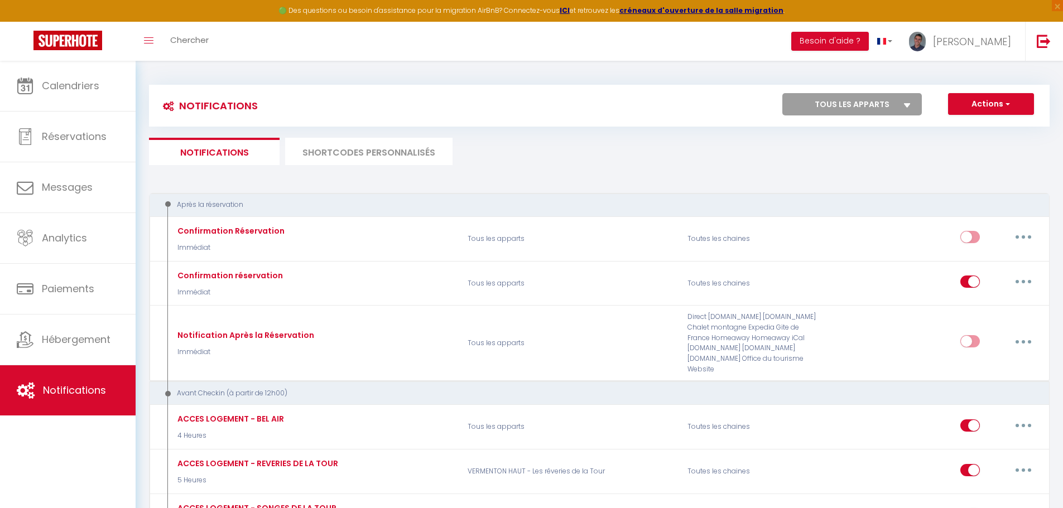  I want to click on span: Hébergement, so click(76, 339).